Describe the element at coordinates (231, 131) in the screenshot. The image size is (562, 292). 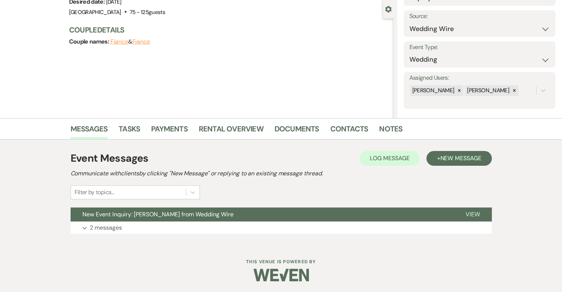
I see `a: Rental Overview` at that location.